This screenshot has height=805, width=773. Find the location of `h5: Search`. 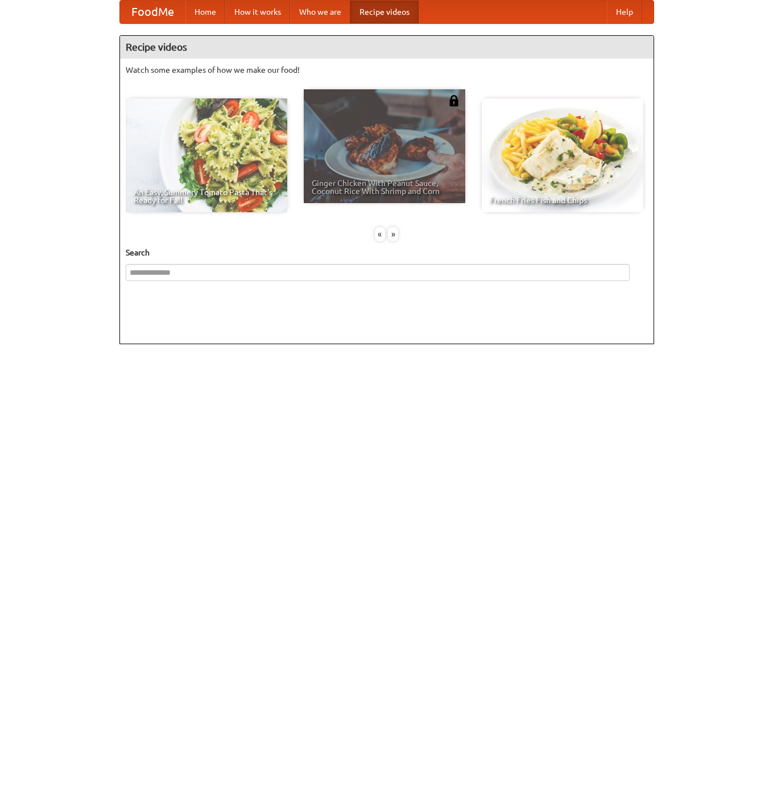

h5: Search is located at coordinates (387, 253).